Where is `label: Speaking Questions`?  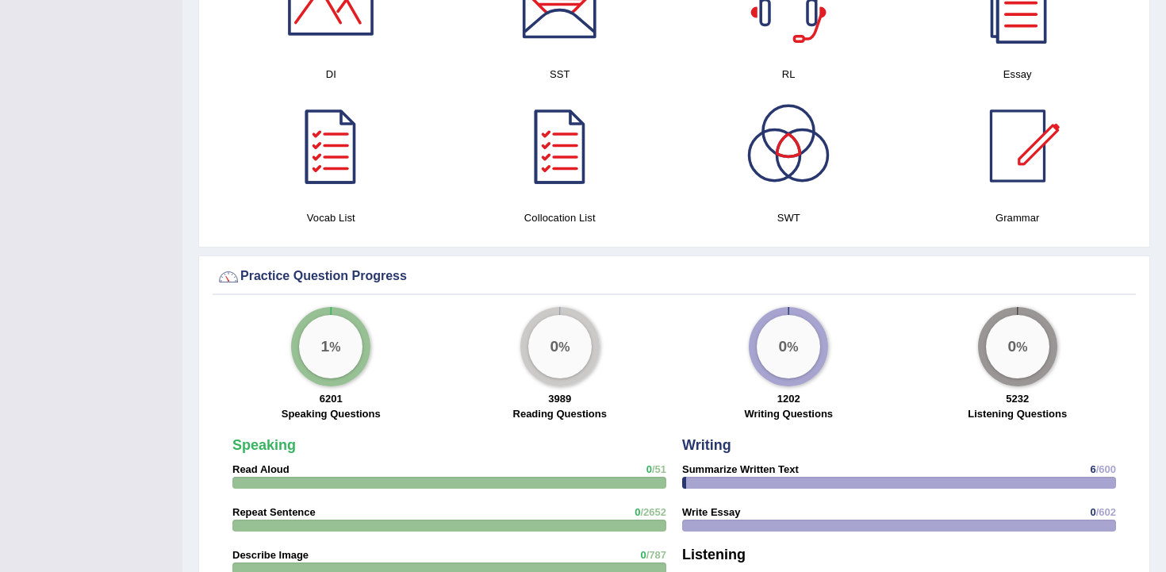
label: Speaking Questions is located at coordinates (331, 413).